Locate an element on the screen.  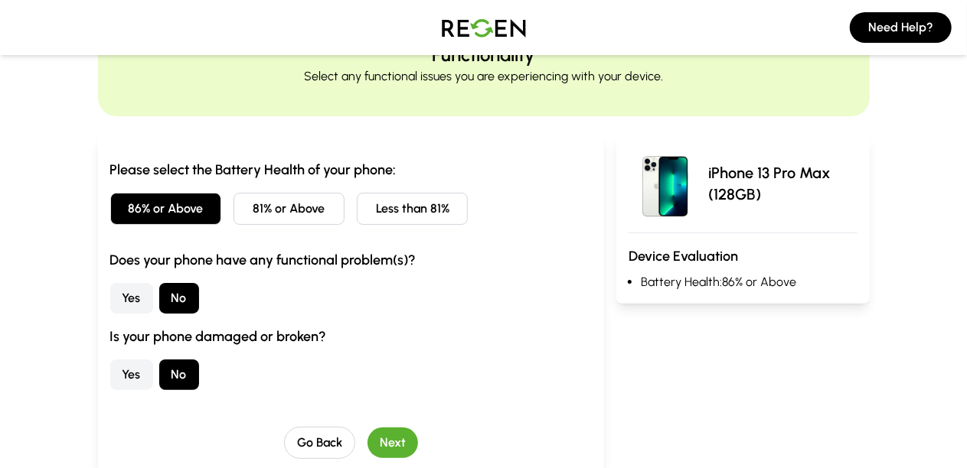
a: Need Help? is located at coordinates (900, 28).